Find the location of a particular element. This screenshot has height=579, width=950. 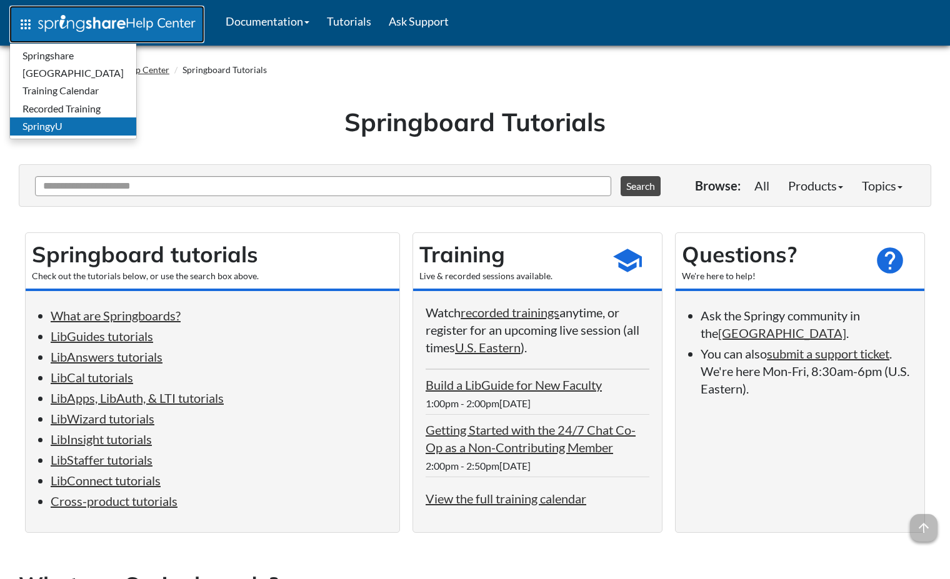

a: LibWizard tutorials is located at coordinates (103, 419).